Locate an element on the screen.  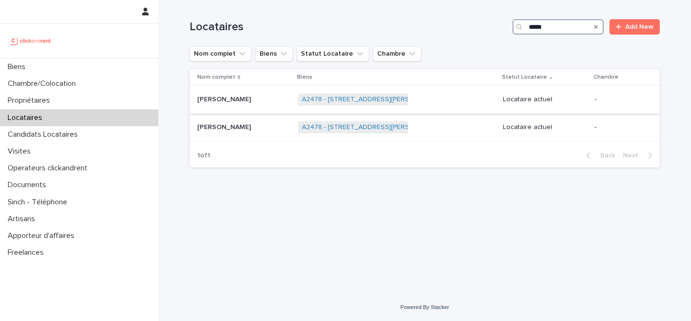
p: Operateurs clickandrent is located at coordinates (49, 168).